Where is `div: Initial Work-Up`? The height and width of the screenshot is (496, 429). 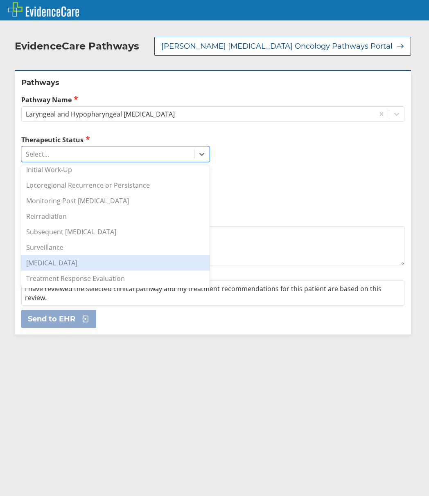
div: Initial Work-Up is located at coordinates (115, 170).